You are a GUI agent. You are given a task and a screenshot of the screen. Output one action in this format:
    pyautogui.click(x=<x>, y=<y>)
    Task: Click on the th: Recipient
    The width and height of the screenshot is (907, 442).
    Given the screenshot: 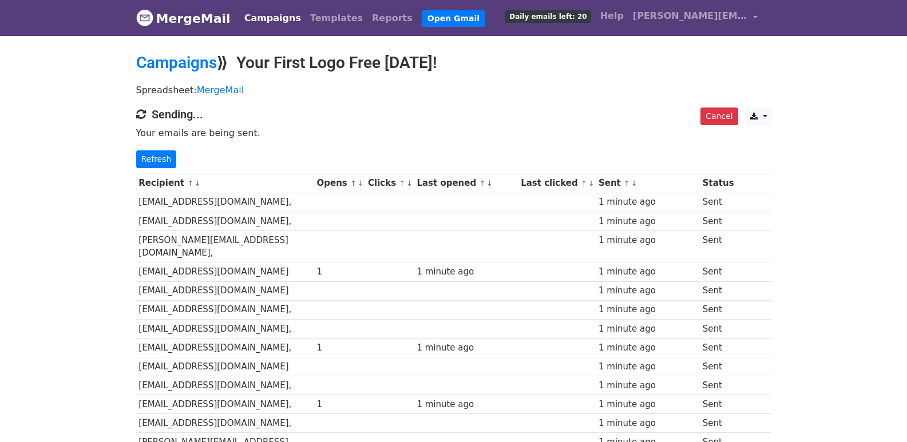 What is the action you would take?
    pyautogui.click(x=225, y=183)
    